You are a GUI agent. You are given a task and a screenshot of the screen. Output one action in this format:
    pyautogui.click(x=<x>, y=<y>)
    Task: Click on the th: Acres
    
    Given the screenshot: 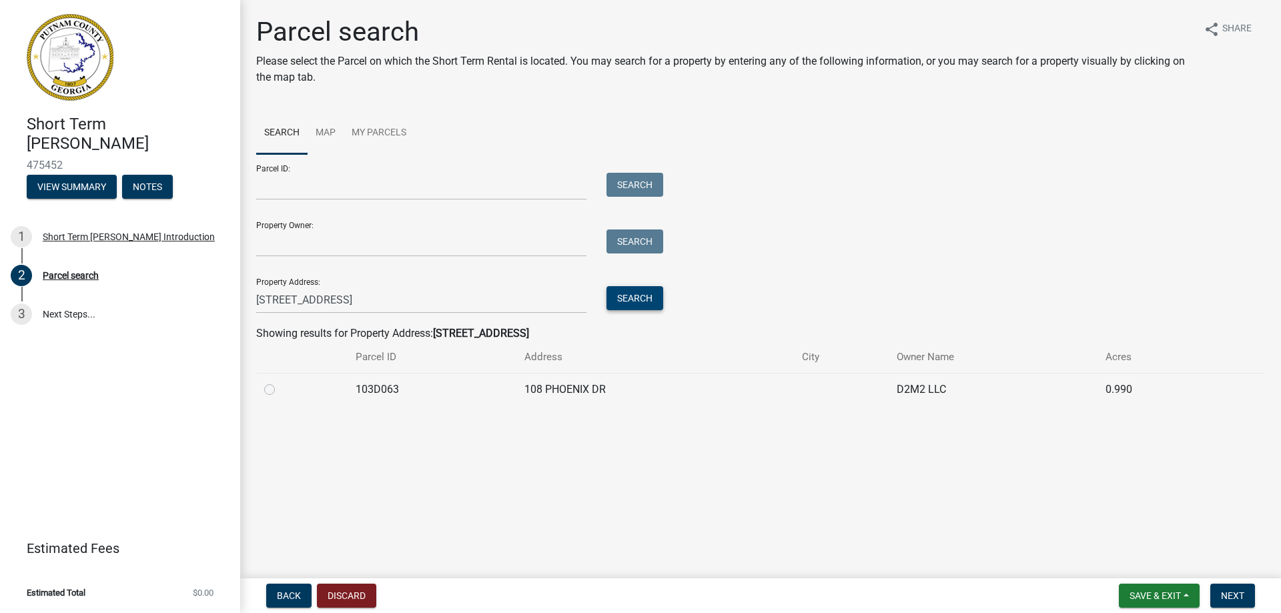 What is the action you would take?
    pyautogui.click(x=1158, y=357)
    